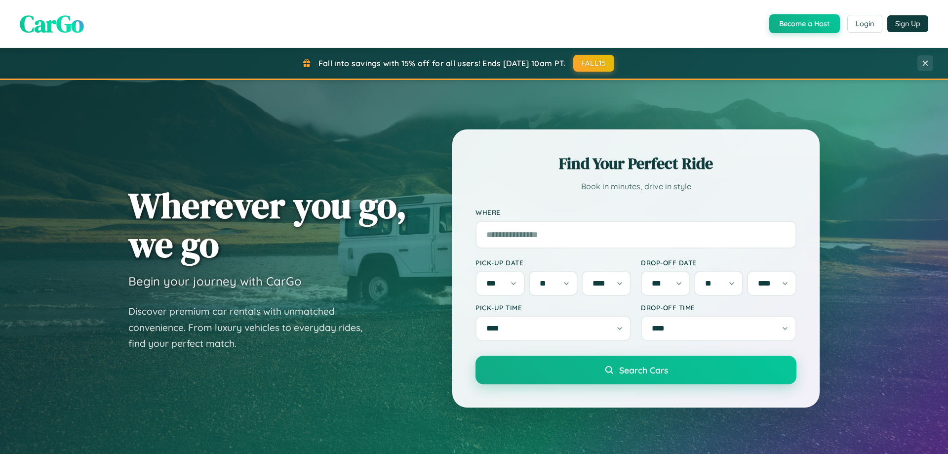 This screenshot has height=454, width=948. Describe the element at coordinates (594, 63) in the screenshot. I see `button: FALL15` at that location.